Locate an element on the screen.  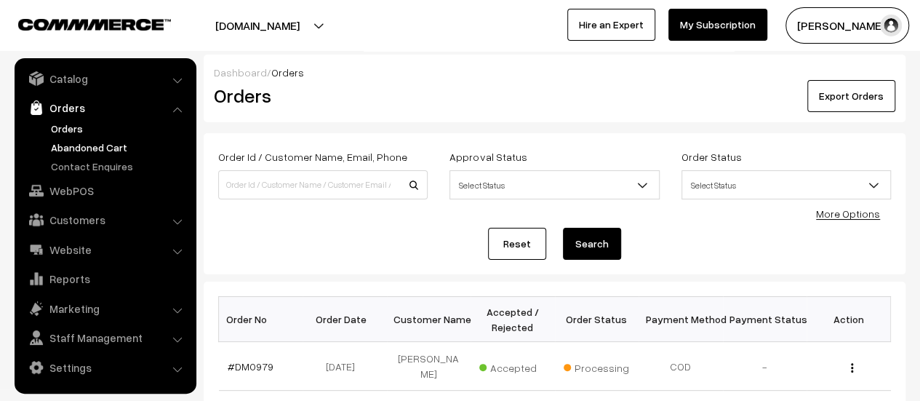
img: COMMMERCE is located at coordinates (95, 24).